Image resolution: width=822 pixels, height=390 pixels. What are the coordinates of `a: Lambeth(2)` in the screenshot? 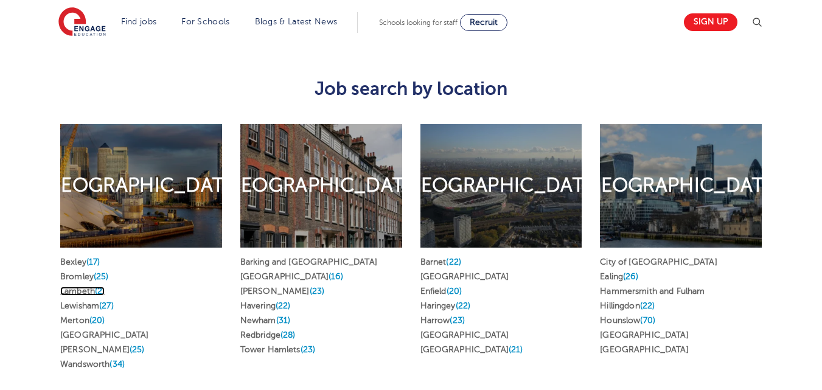 It's located at (82, 291).